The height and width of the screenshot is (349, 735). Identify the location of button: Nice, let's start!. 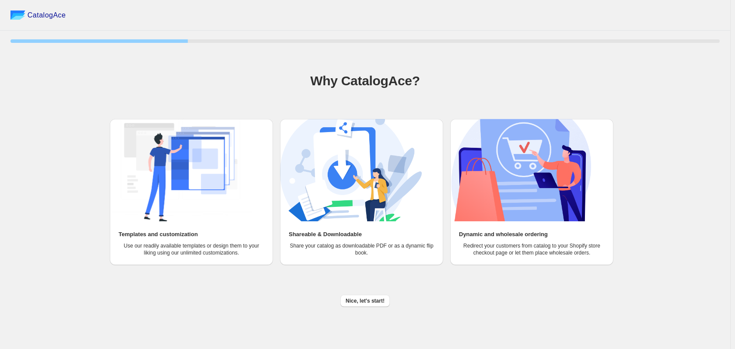
(365, 301).